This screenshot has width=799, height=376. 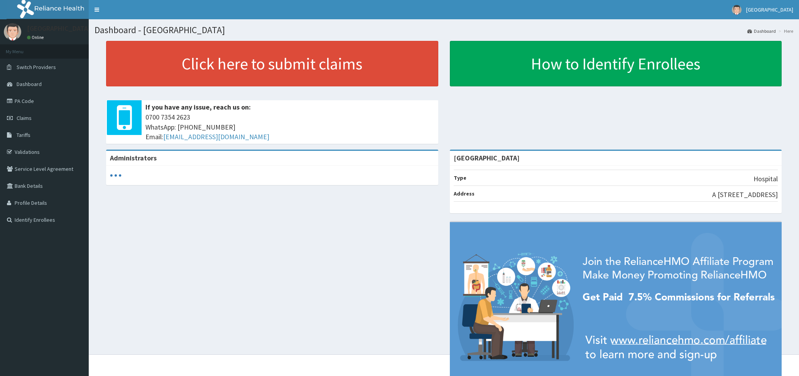 What do you see at coordinates (616, 64) in the screenshot?
I see `a: How to Identify Enrollees` at bounding box center [616, 64].